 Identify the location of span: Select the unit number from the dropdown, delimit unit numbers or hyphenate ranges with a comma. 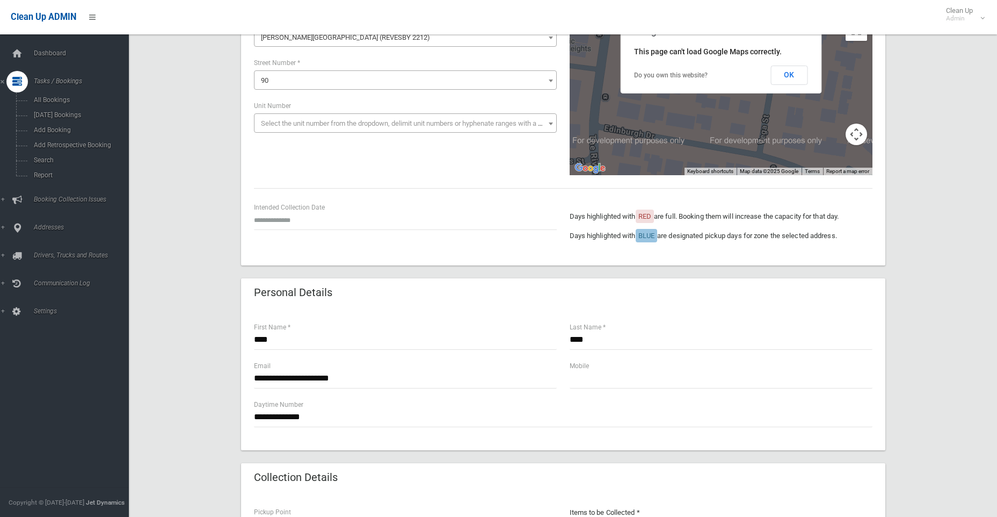
(411, 123).